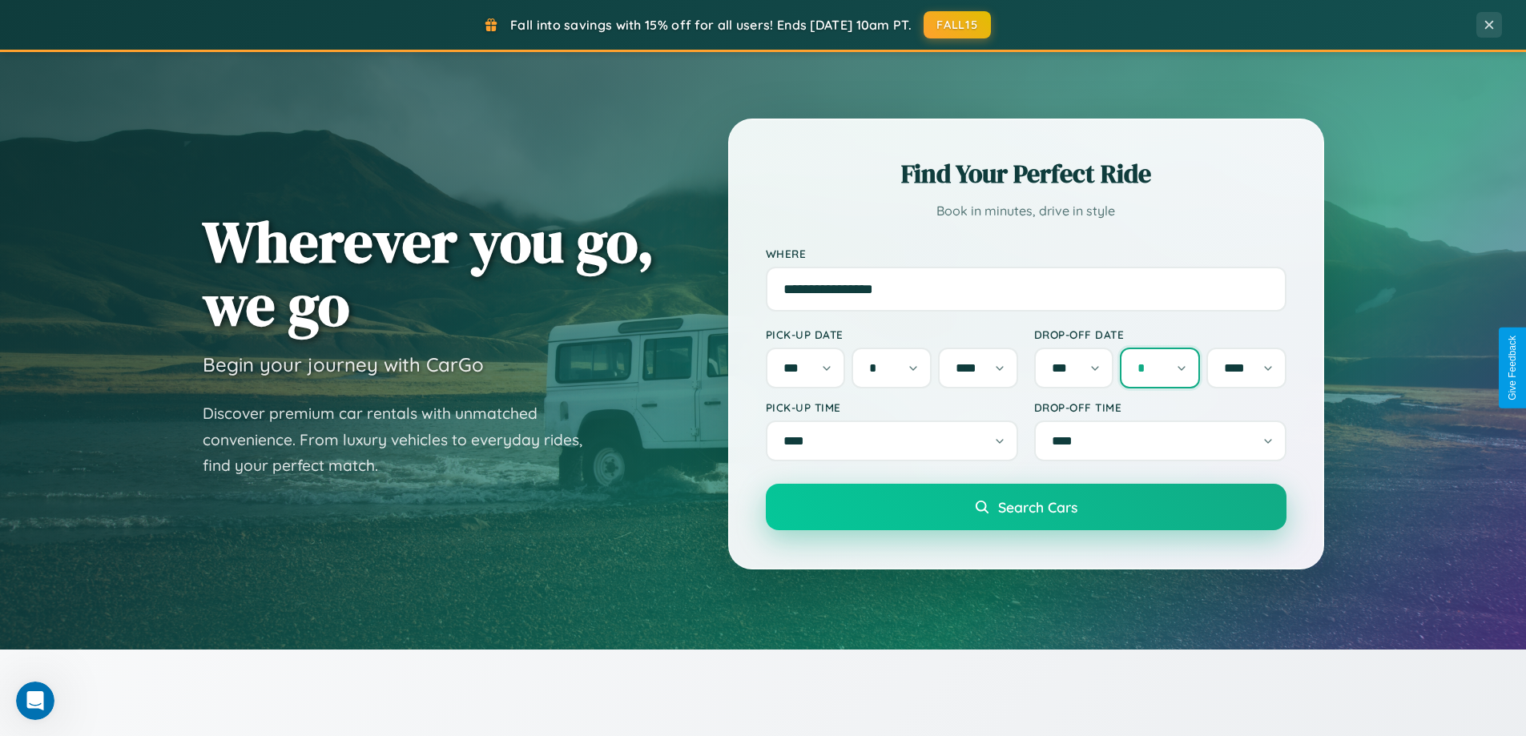 This screenshot has height=736, width=1526. Describe the element at coordinates (1026, 507) in the screenshot. I see `button: Search Cars` at that location.